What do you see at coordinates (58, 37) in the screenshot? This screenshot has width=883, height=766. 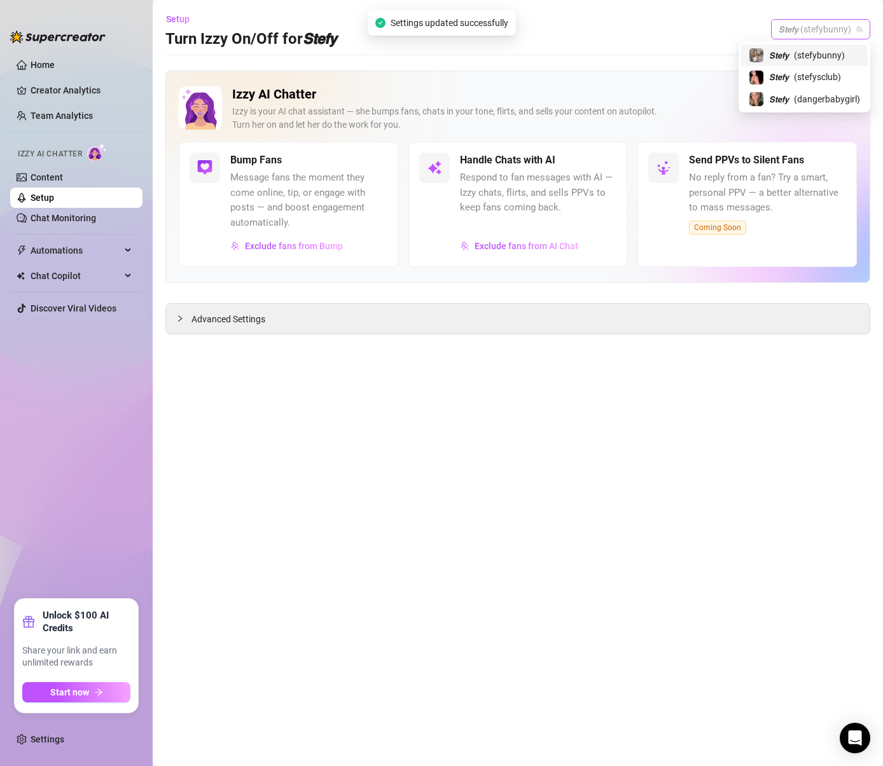 I see `img: logo-BBDzfeDw.svg` at bounding box center [58, 37].